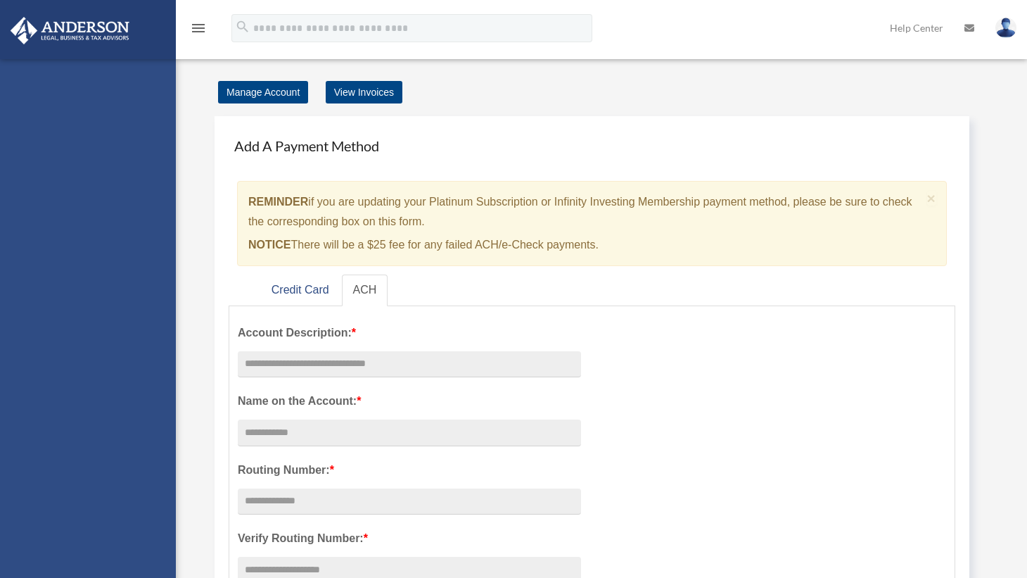 This screenshot has height=578, width=1027. What do you see at coordinates (592, 223) in the screenshot?
I see `div: if you are updating your Platinum Subscription or Infinity Investing Membership payment method, p...` at bounding box center [592, 223].